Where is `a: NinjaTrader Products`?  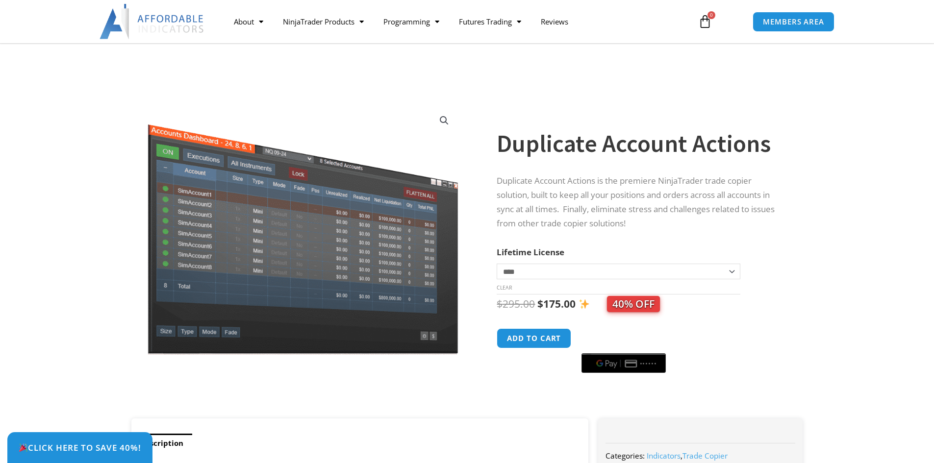 a: NinjaTrader Products is located at coordinates (323, 22).